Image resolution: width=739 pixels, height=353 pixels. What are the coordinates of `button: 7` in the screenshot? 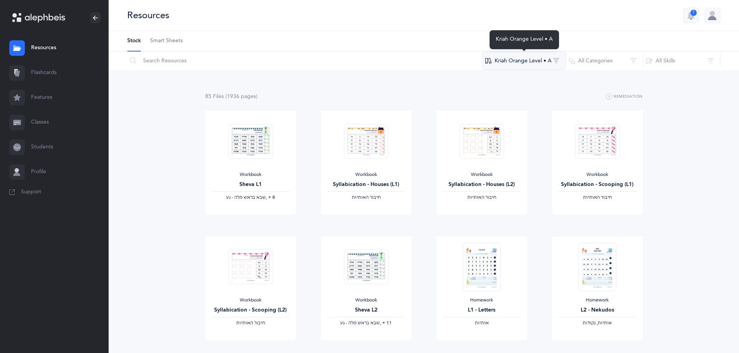 It's located at (690, 16).